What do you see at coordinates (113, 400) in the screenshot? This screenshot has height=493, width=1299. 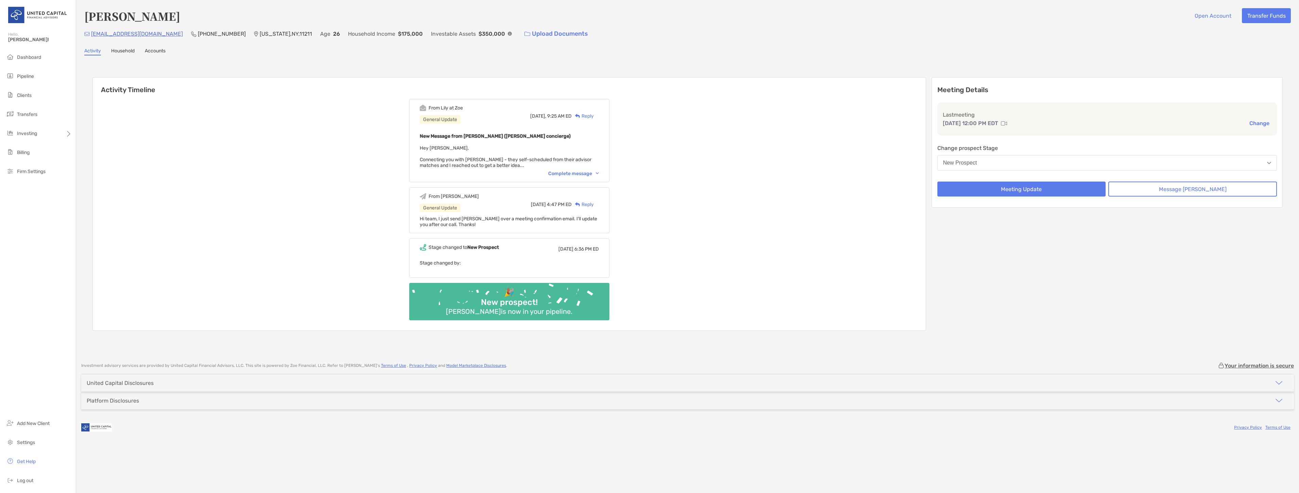 I see `div: Platform Disclosures` at bounding box center [113, 400].